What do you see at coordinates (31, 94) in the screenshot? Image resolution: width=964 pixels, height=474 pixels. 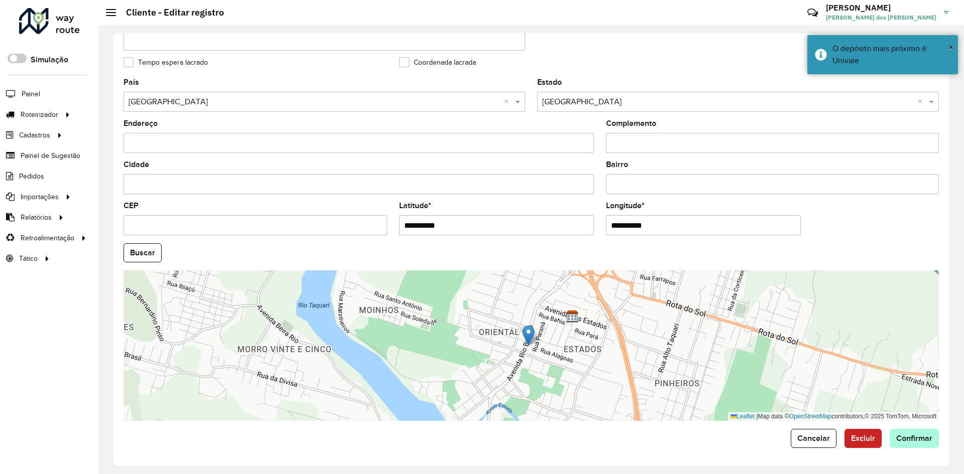 I see `span: Painel` at bounding box center [31, 94].